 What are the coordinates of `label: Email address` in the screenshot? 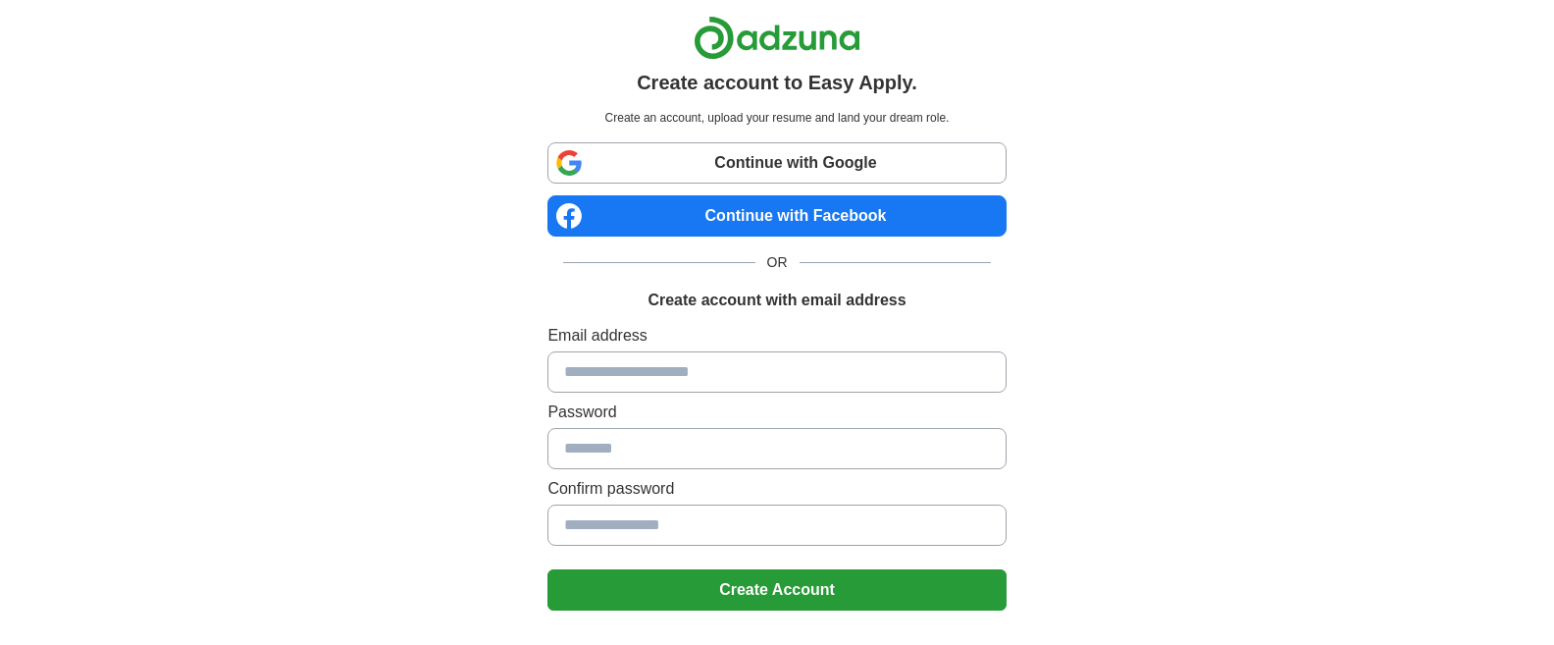 It's located at (776, 336).